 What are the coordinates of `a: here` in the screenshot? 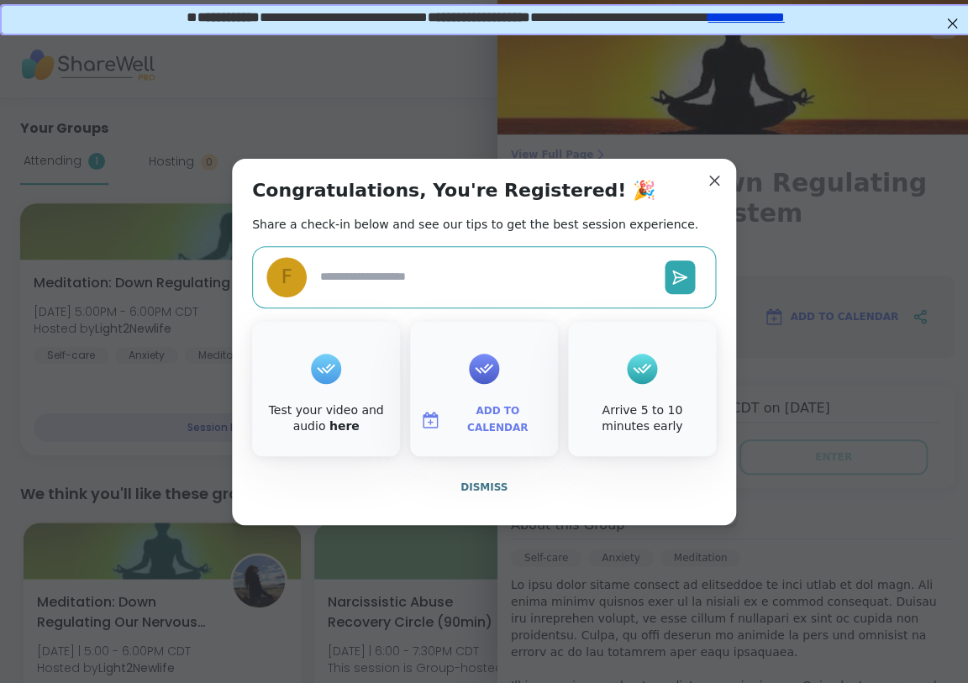 It's located at (345, 426).